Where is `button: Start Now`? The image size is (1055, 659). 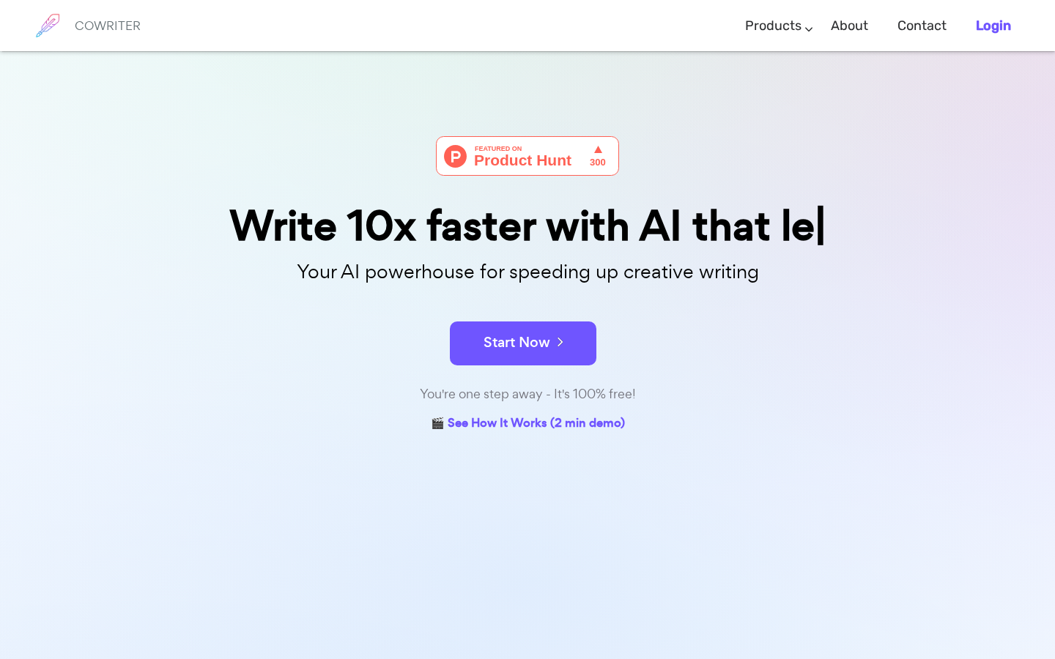 button: Start Now is located at coordinates (523, 344).